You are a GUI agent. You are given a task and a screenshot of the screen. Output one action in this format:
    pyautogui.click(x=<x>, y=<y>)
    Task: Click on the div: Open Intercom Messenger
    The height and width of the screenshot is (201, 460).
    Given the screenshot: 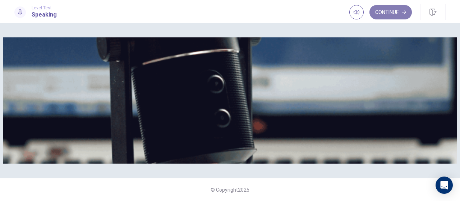 What is the action you would take?
    pyautogui.click(x=444, y=185)
    